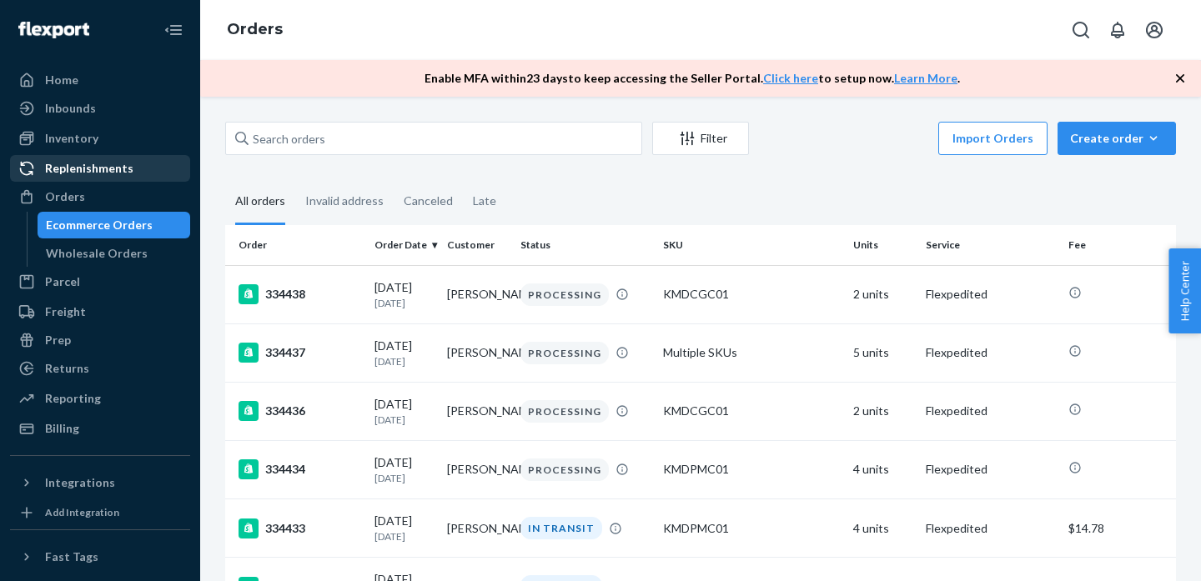 This screenshot has height=581, width=1201. I want to click on div: Freight, so click(65, 312).